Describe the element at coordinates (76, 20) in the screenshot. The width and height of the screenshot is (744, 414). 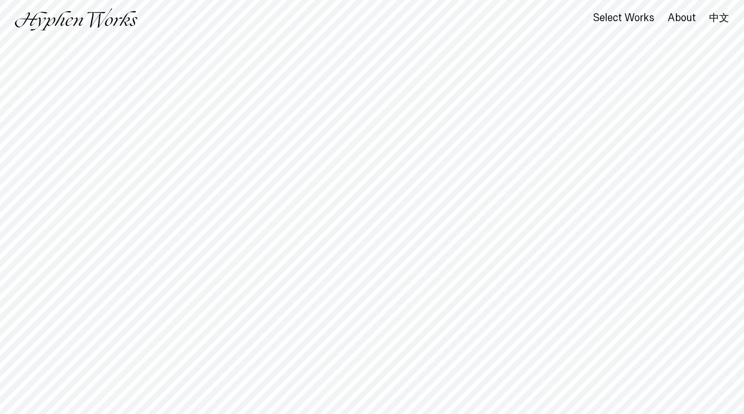
I see `img: Hyphen Works` at that location.